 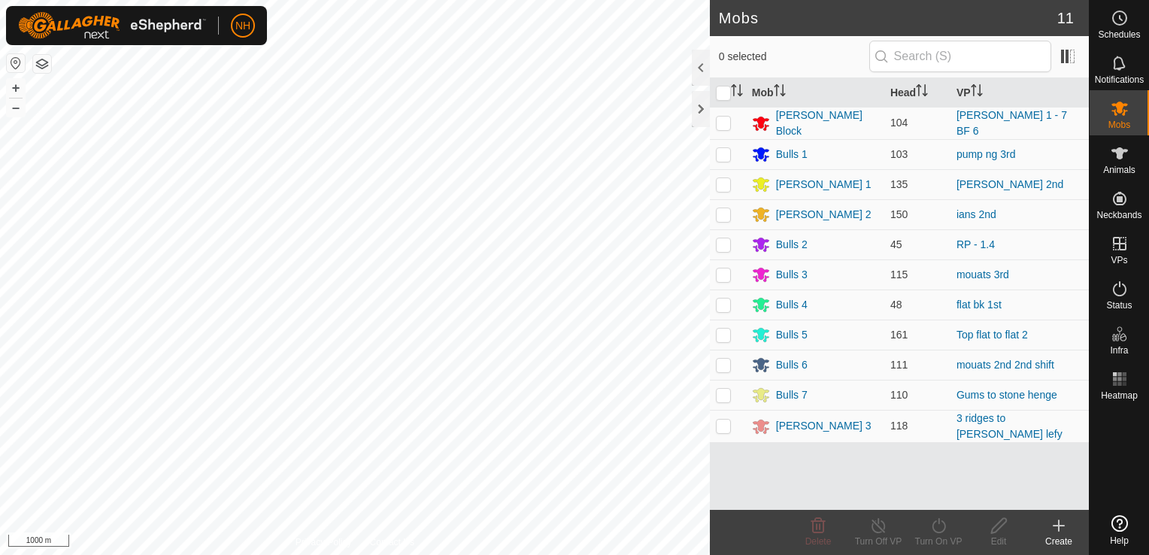 What do you see at coordinates (899, 154) in the screenshot?
I see `span: 103` at bounding box center [899, 154].